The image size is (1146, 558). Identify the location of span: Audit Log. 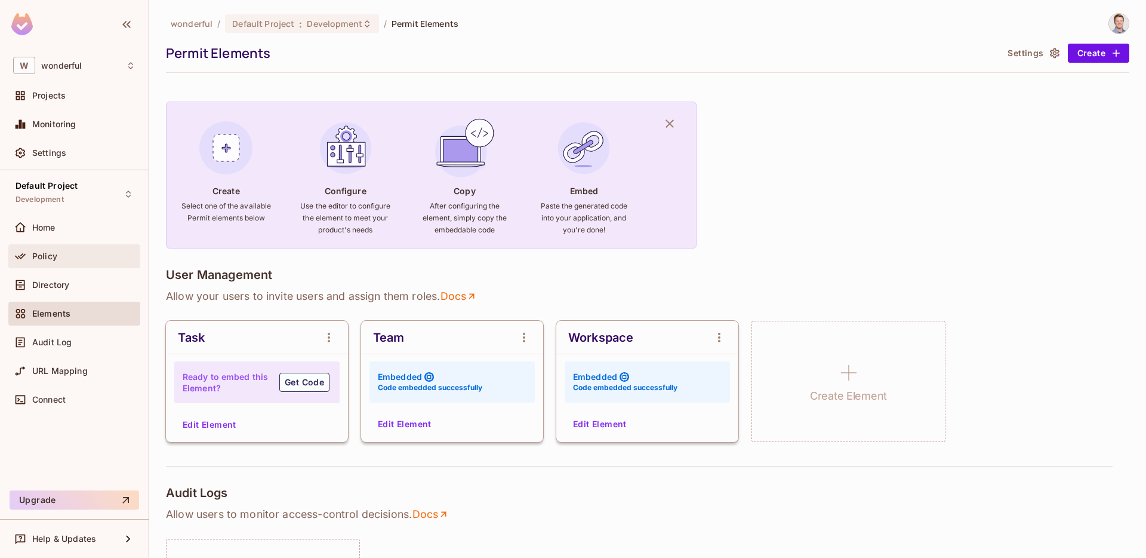
(52, 342).